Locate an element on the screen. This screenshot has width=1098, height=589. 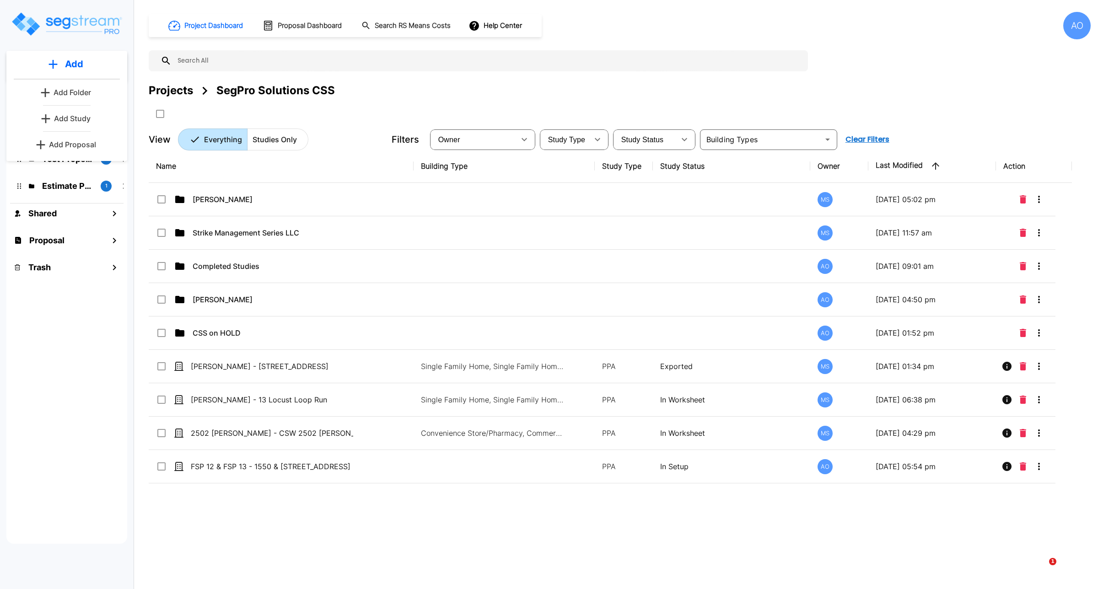
div: Projects is located at coordinates (171, 91).